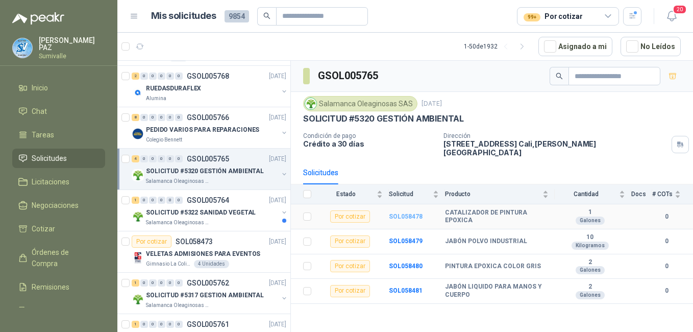 Image resolution: width=693 pixels, height=332 pixels. Describe the element at coordinates (54, 310) in the screenshot. I see `span: Configuración` at that location.